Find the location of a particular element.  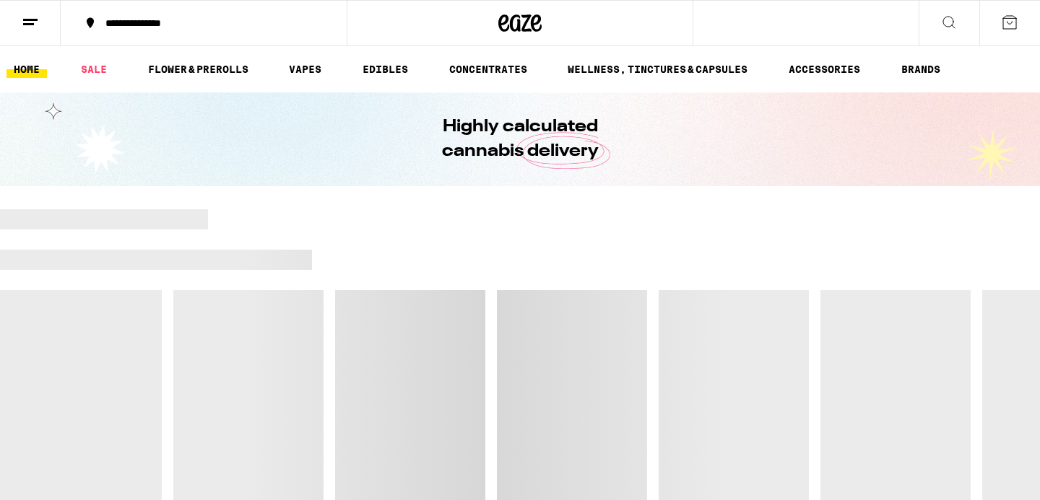

a: EDIBLES is located at coordinates (385, 69).